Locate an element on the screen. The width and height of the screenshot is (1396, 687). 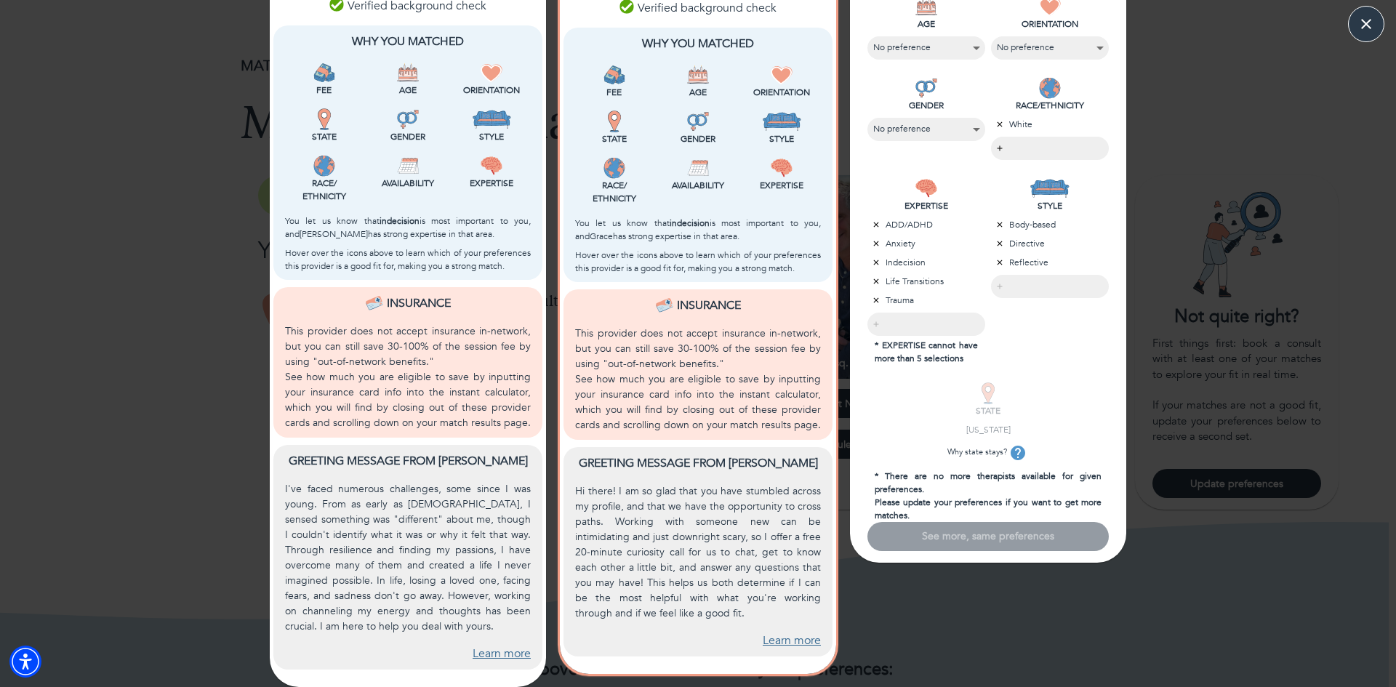
button: tooltip is located at coordinates (1018, 453).